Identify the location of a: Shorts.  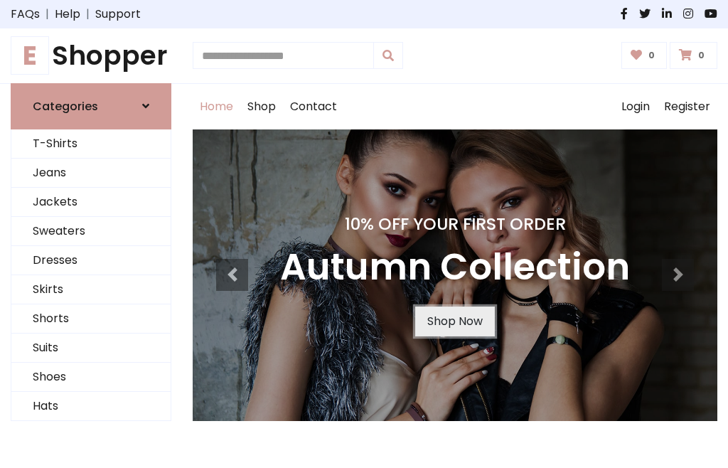
(91, 319).